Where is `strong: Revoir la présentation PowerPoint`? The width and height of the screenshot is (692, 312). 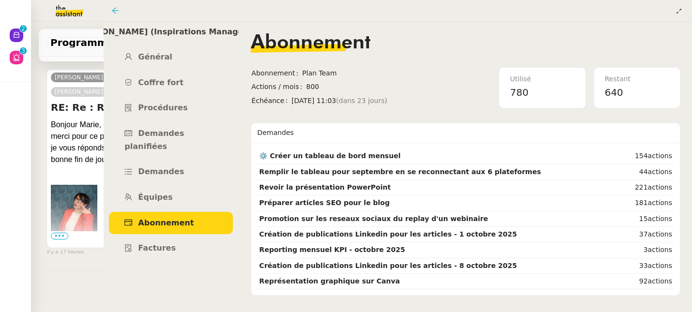 strong: Revoir la présentation PowerPoint is located at coordinates (325, 187).